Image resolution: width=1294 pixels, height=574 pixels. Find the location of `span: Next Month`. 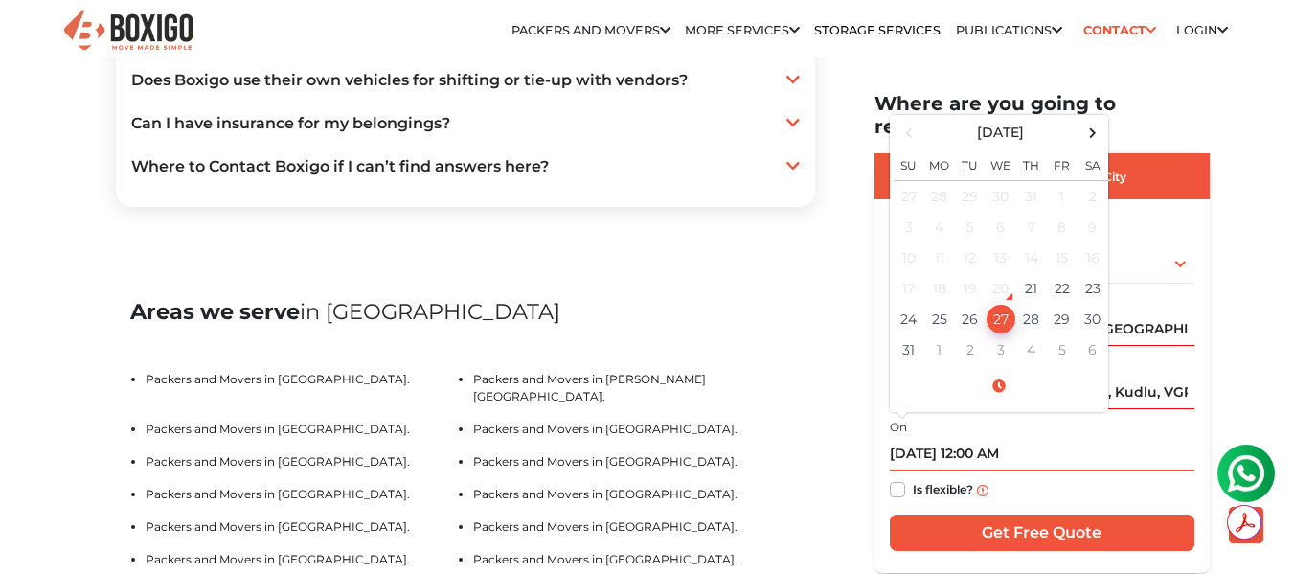

span: Next Month is located at coordinates (1092, 132).